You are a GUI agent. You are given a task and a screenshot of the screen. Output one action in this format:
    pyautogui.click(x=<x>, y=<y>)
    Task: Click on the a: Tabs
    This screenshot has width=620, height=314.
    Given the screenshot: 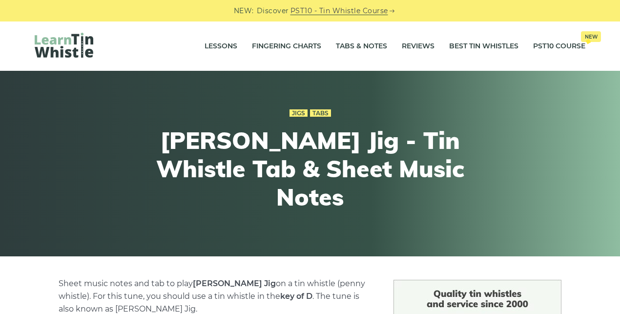 What is the action you would take?
    pyautogui.click(x=320, y=113)
    